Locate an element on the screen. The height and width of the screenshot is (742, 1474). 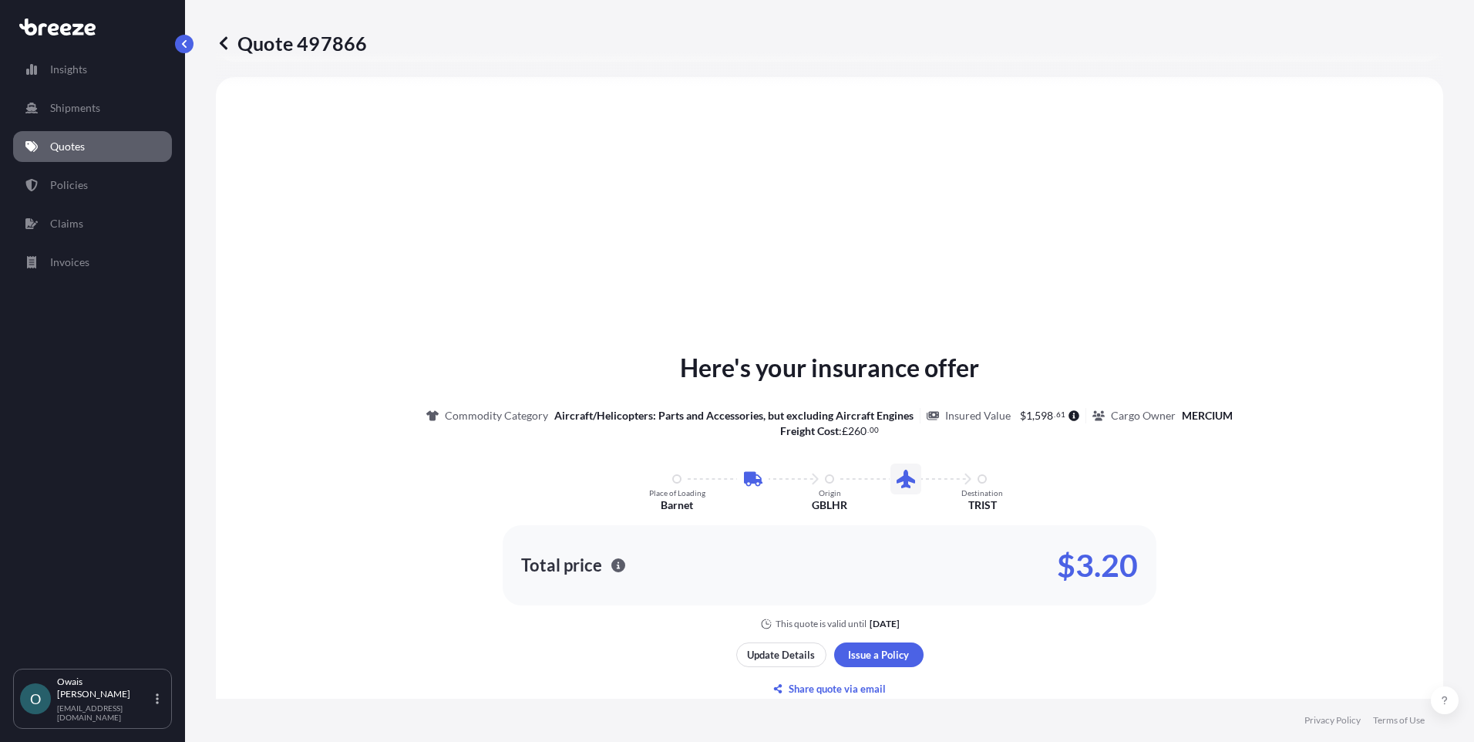
p: Insured Value is located at coordinates (978, 416).